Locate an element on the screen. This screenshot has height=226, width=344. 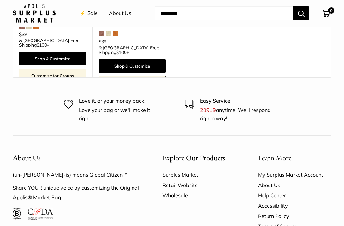
a: Return Policy is located at coordinates (295, 216).